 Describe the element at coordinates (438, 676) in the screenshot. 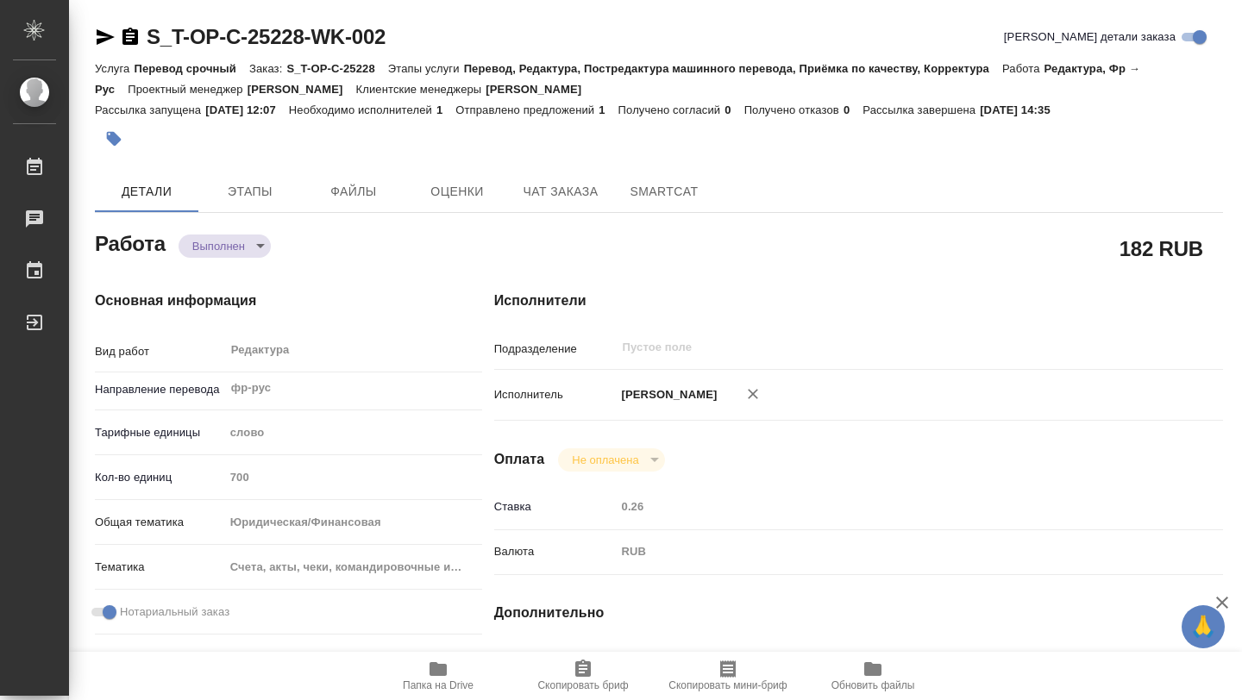

I see `button: Папка на Drive` at that location.